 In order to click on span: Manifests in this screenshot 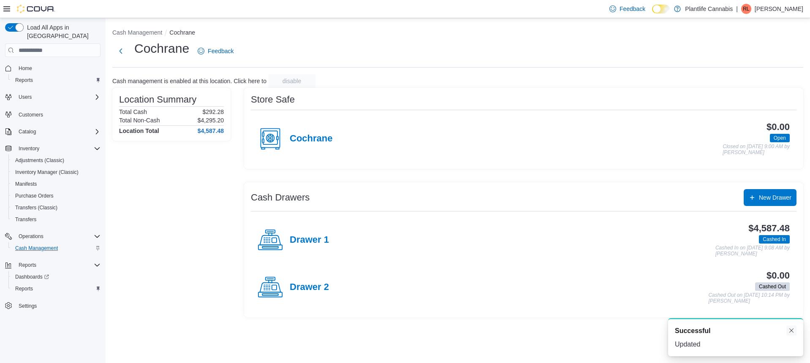, I will do `click(56, 184)`.